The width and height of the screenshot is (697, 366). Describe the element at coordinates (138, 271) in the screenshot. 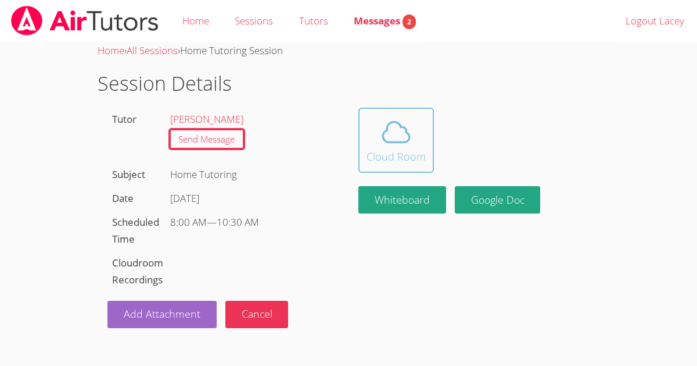

I see `label: Cloudroom Recordings` at that location.